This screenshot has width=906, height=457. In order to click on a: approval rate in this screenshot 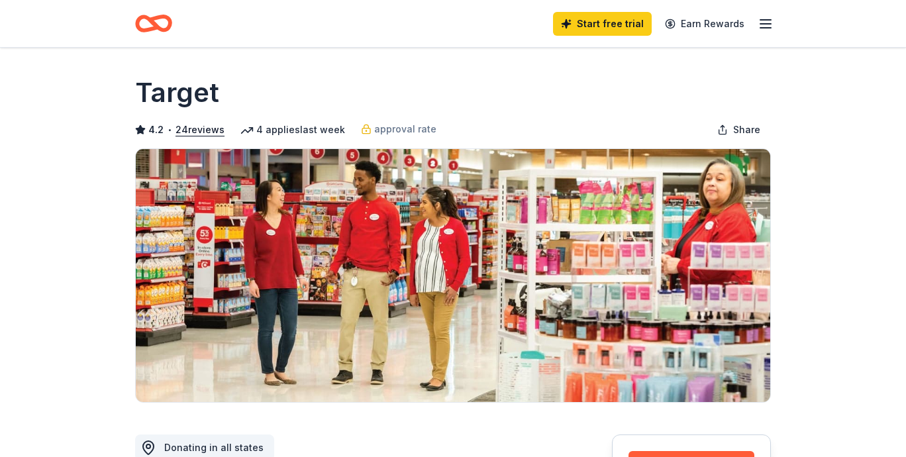, I will do `click(399, 129)`.